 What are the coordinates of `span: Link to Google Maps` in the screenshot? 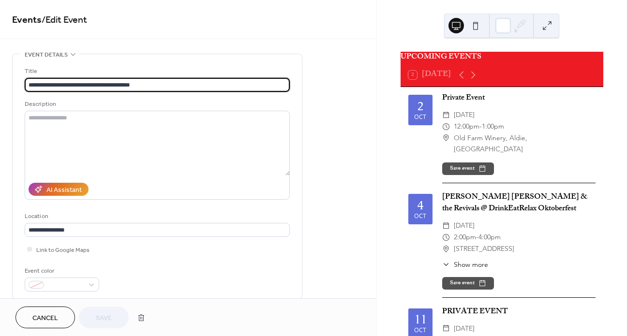 It's located at (63, 250).